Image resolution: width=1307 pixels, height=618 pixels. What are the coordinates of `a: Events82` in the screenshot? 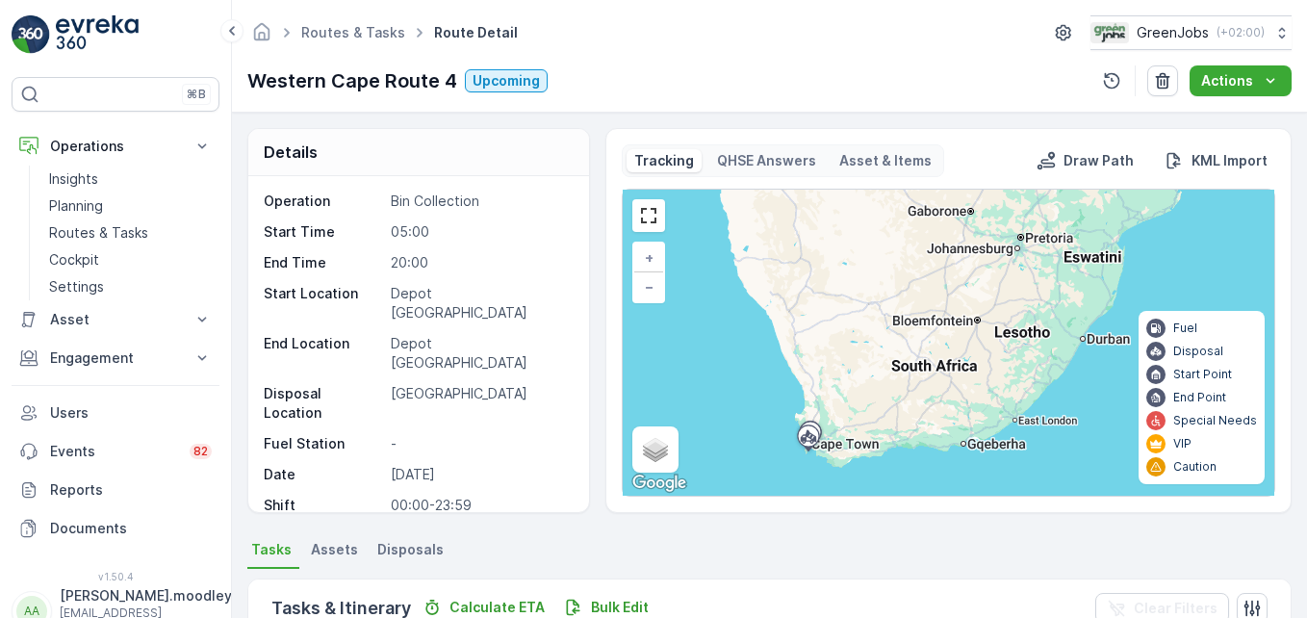 It's located at (115, 451).